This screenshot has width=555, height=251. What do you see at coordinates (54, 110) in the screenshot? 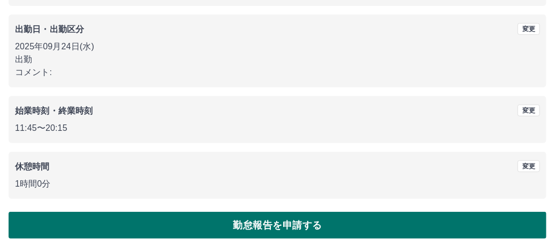
I see `b: 始業時刻・終業時刻` at bounding box center [54, 110].